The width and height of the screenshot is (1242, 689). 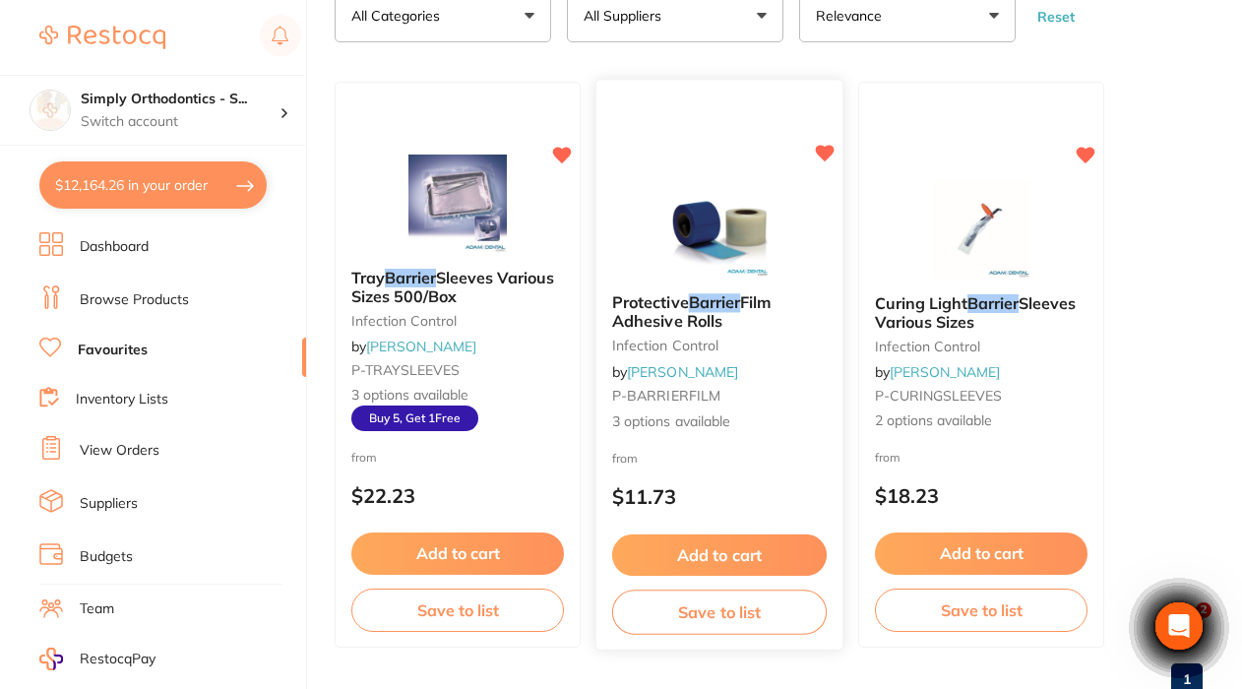 I want to click on span: Buy 5, Get 1 Free, so click(x=414, y=418).